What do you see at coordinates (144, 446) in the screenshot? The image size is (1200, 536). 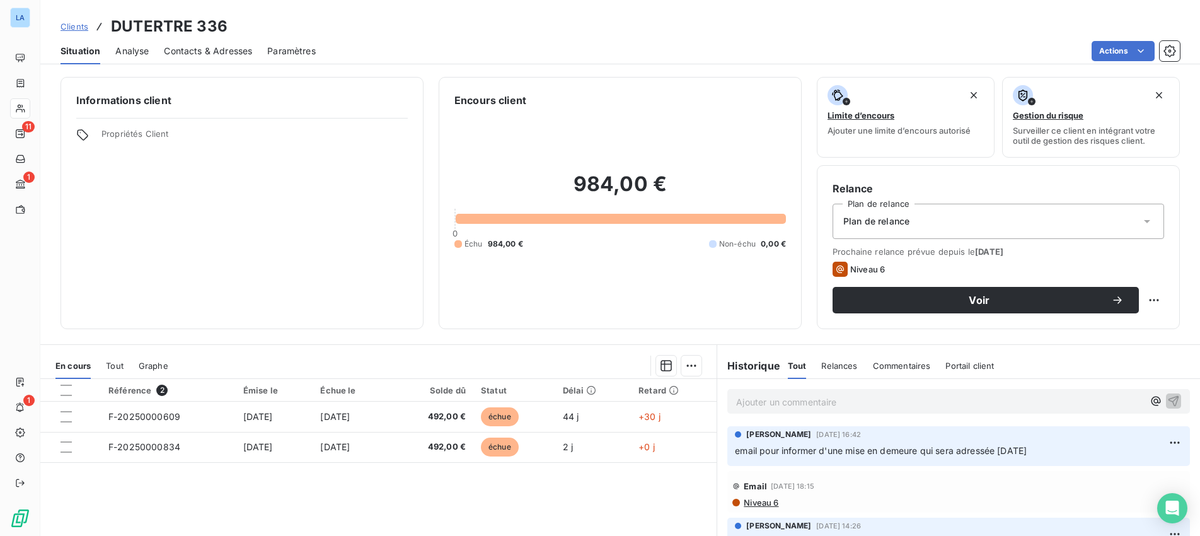 I see `span: F-20250000834` at bounding box center [144, 446].